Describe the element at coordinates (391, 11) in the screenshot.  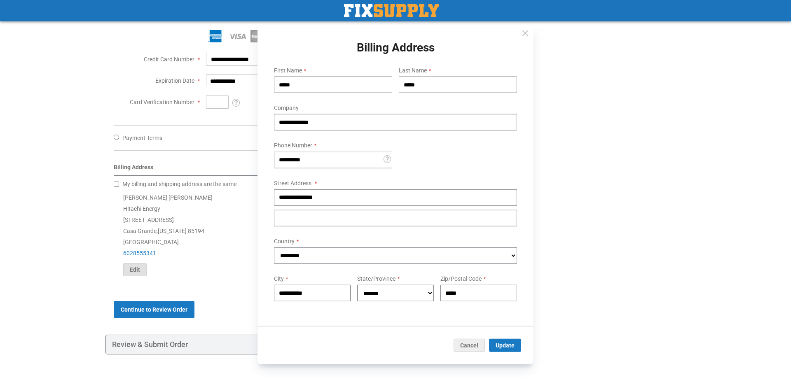
I see `img: Fix Industrial Supply` at that location.